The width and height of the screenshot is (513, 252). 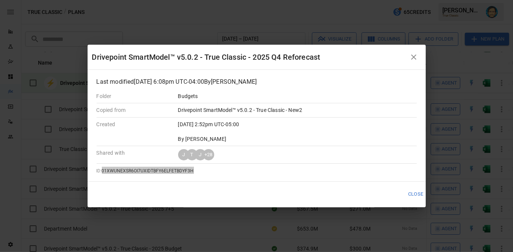 I want to click on div: Drivepoint SmartModel™ v5.0.2 - True Classic - 2025 Q4 Reforecast, so click(x=249, y=57).